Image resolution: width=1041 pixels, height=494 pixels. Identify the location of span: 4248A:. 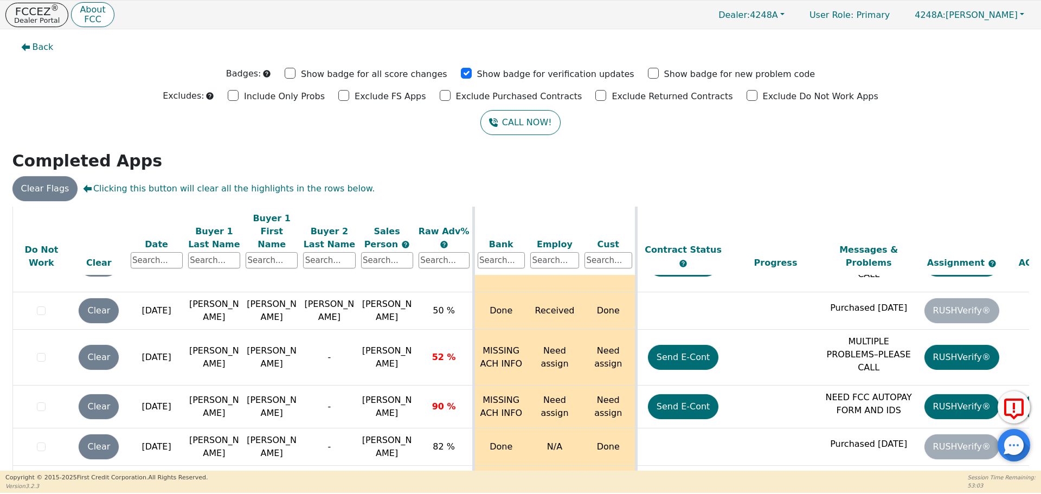
(930, 15).